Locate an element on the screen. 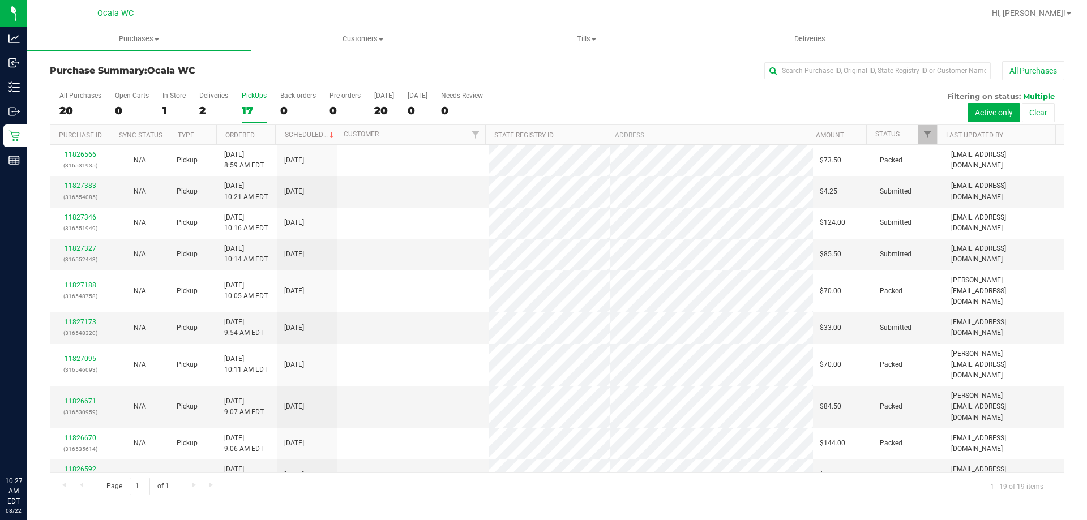 The image size is (1087, 520). a: State Registry ID is located at coordinates (524, 135).